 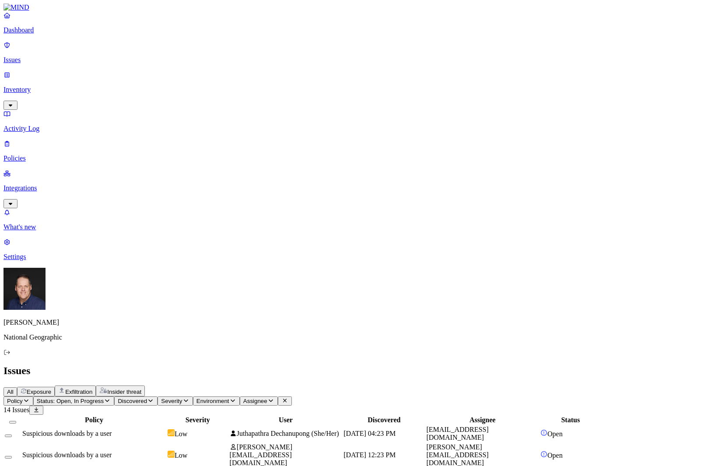 I want to click on a: MIND, so click(x=361, y=7).